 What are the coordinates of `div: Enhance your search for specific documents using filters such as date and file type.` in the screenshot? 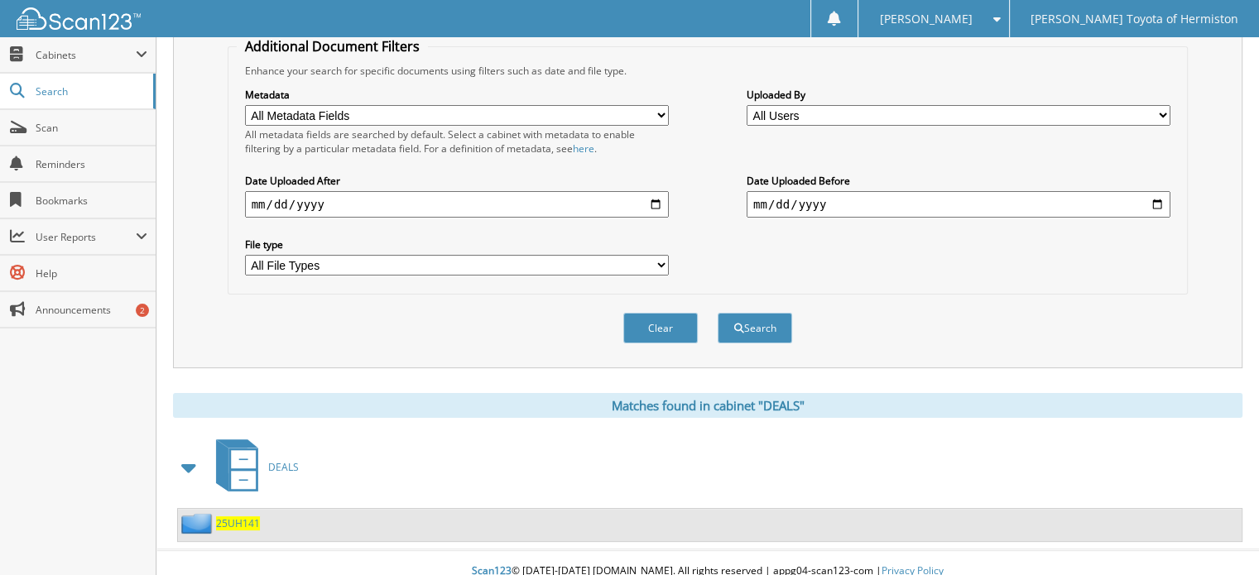 It's located at (708, 70).